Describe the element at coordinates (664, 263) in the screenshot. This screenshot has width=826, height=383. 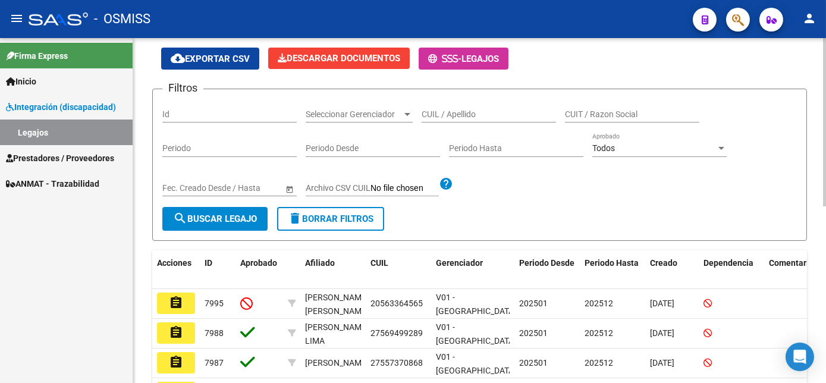
I see `span: Creado` at that location.